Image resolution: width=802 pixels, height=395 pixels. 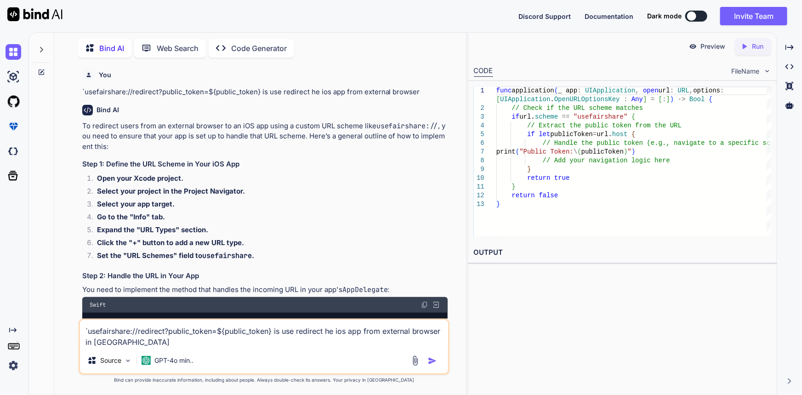 I want to click on span: func, so click(x=504, y=91).